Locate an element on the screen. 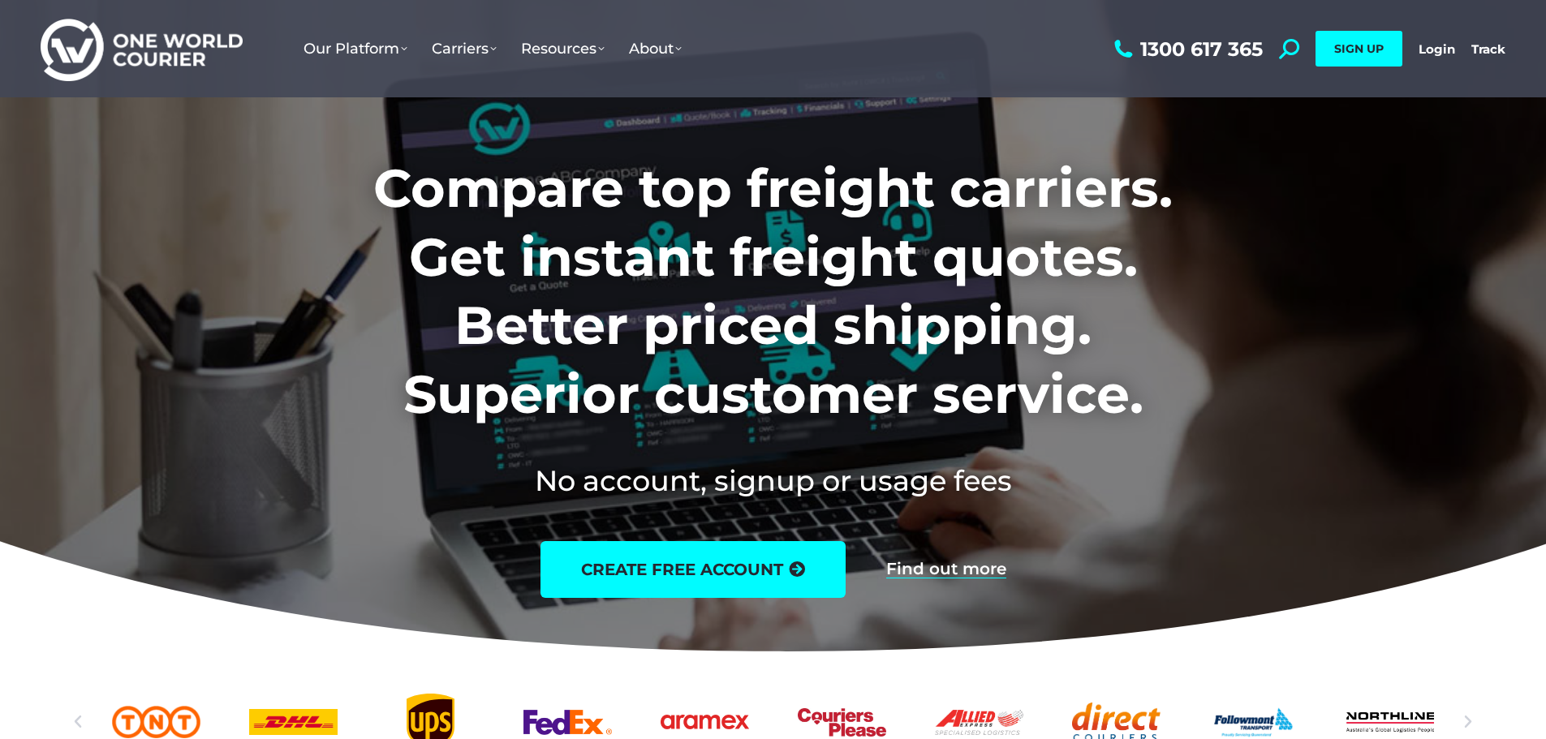  a: Login is located at coordinates (1436, 49).